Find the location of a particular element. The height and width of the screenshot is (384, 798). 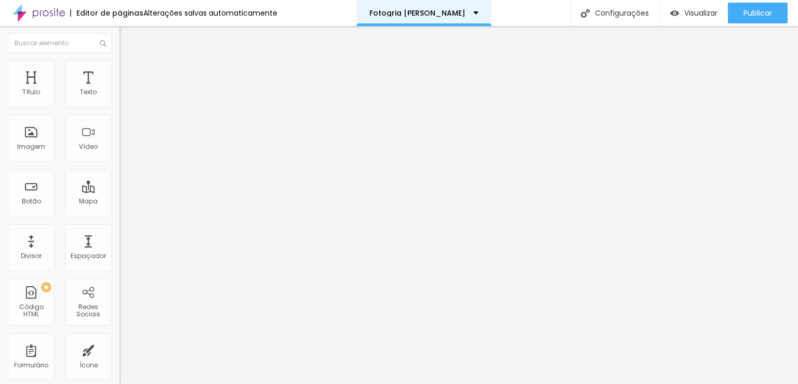

div: Formulário is located at coordinates (31, 365).